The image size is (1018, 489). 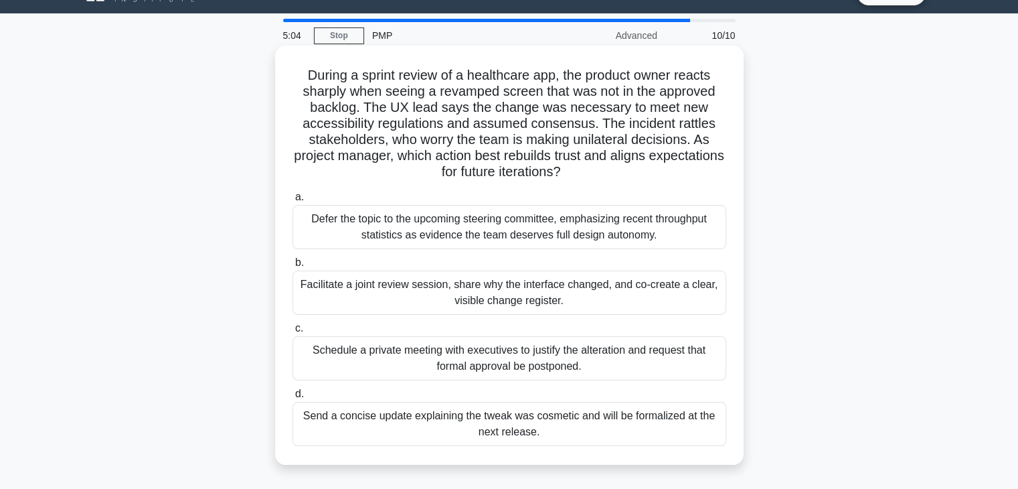 I want to click on div: 10/10, so click(x=704, y=35).